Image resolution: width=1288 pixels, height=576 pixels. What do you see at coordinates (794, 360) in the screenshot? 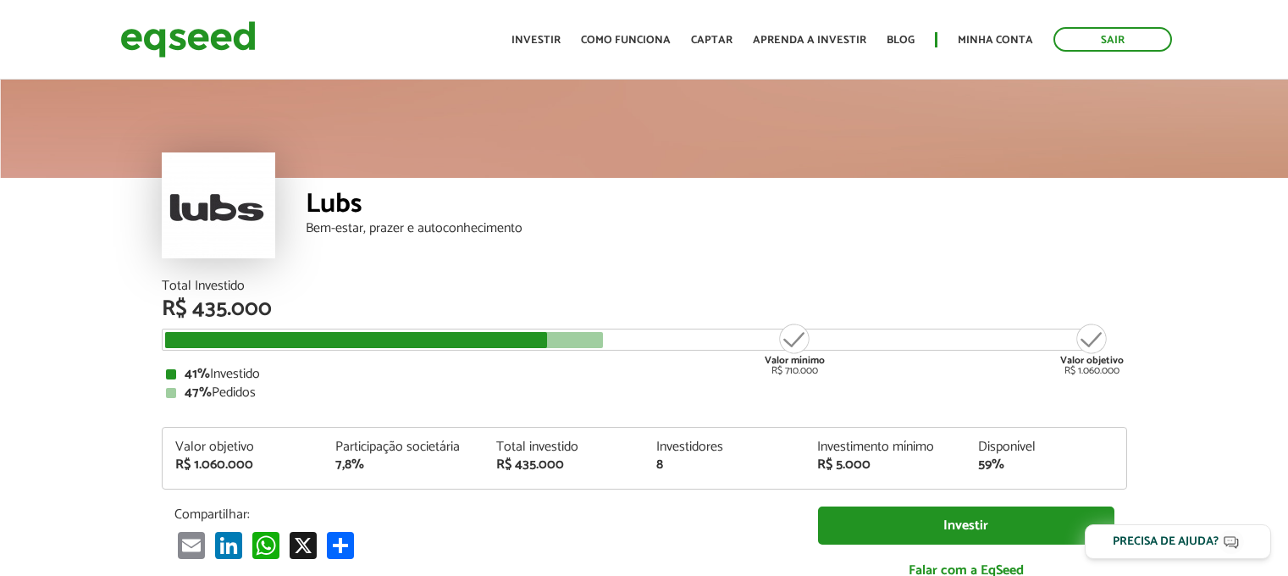
I see `strong: Valor mínimo` at bounding box center [794, 360].